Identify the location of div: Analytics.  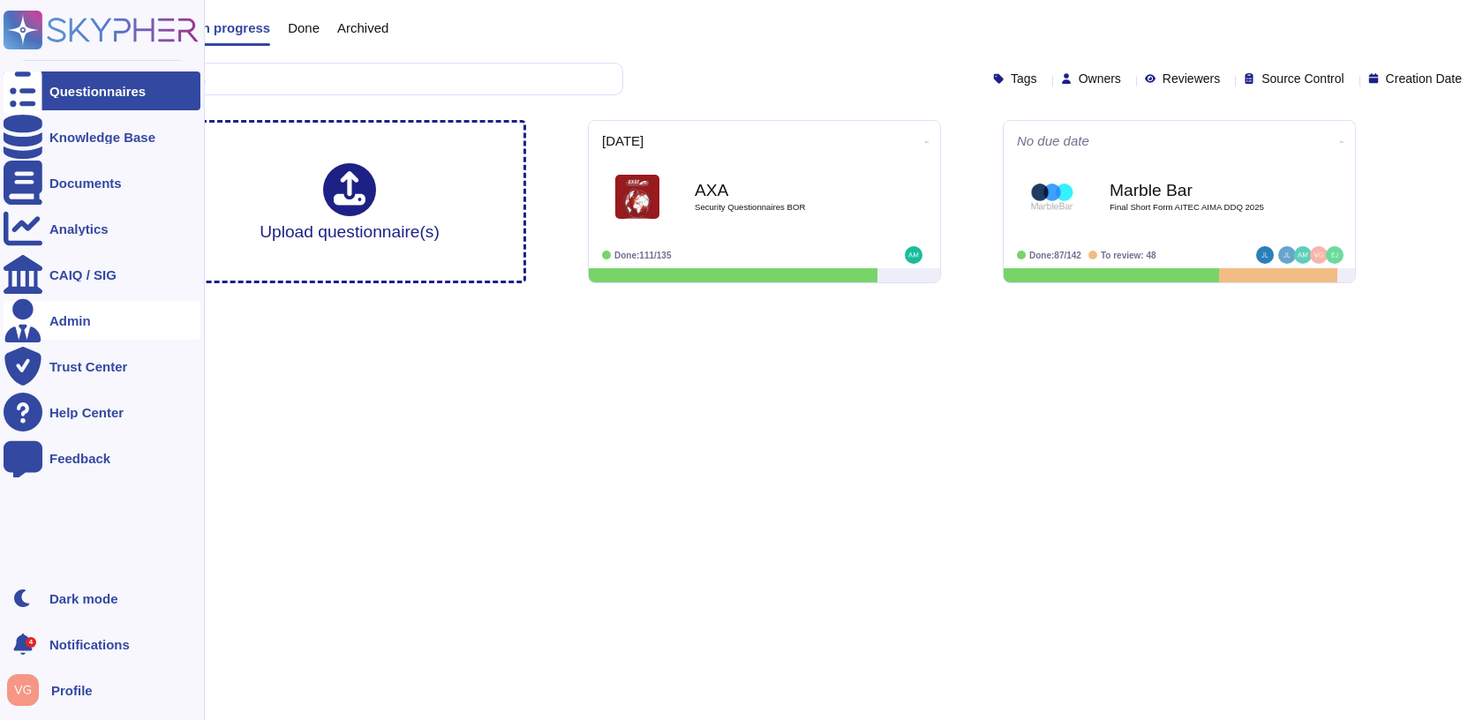
(79, 229).